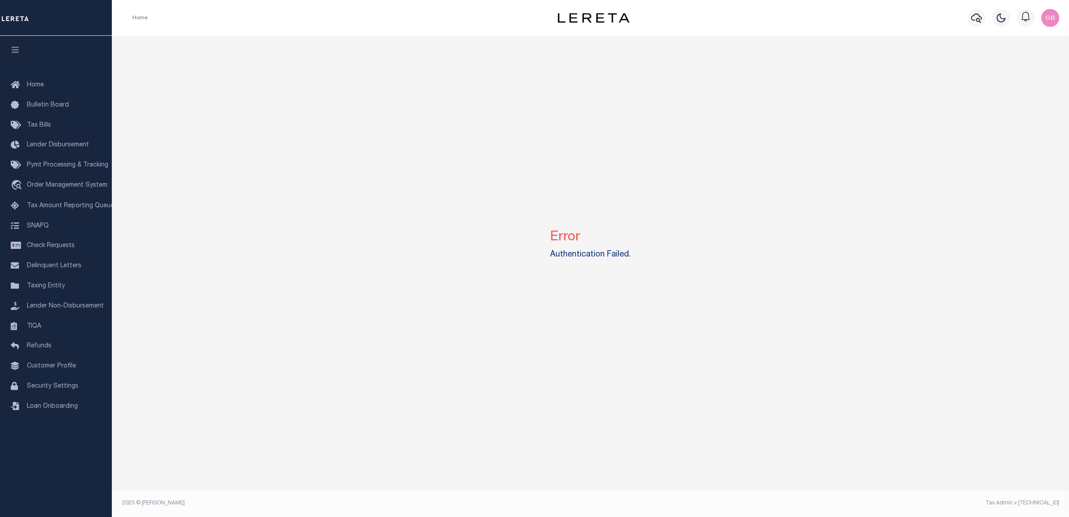  I want to click on label: Authentication Failed., so click(590, 255).